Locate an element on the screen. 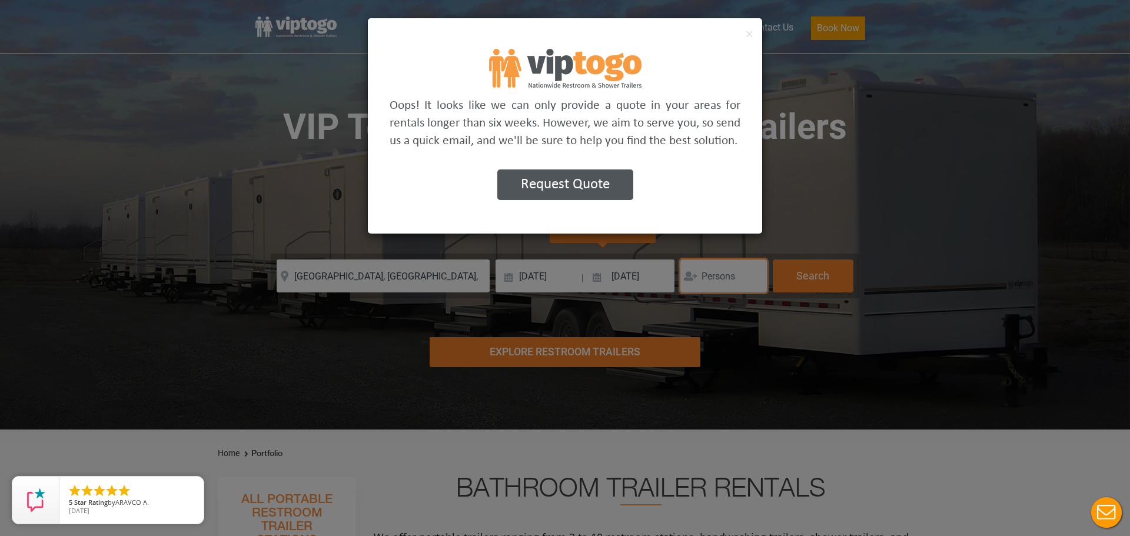 The height and width of the screenshot is (536, 1130). button: Live Chat is located at coordinates (1106, 512).